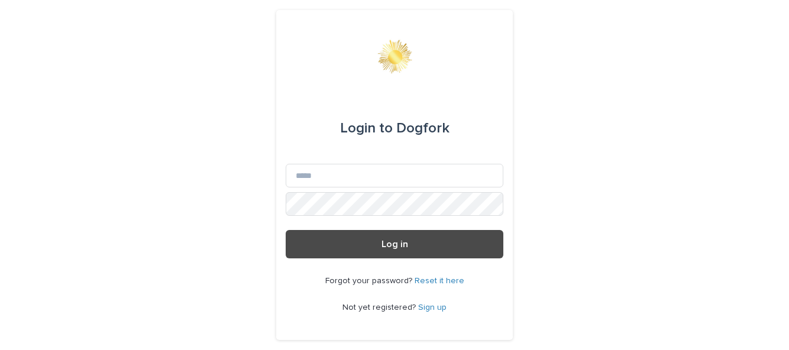 Image resolution: width=789 pixels, height=350 pixels. Describe the element at coordinates (432, 307) in the screenshot. I see `a: Sign up` at that location.